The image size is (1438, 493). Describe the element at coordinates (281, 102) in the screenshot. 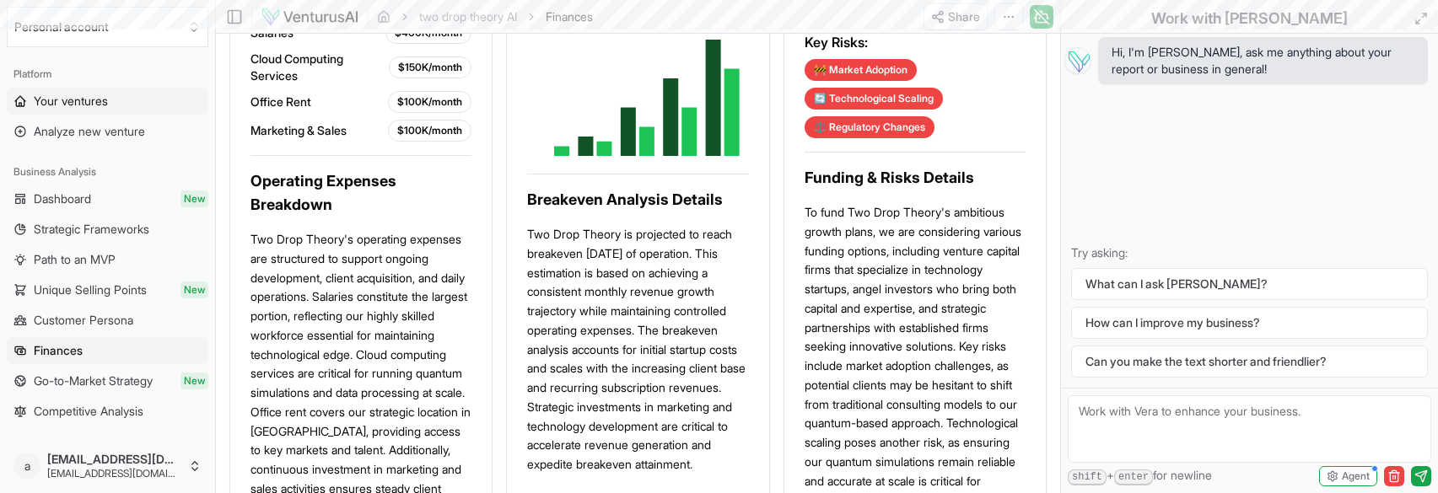

I see `span: Office Rent` at that location.